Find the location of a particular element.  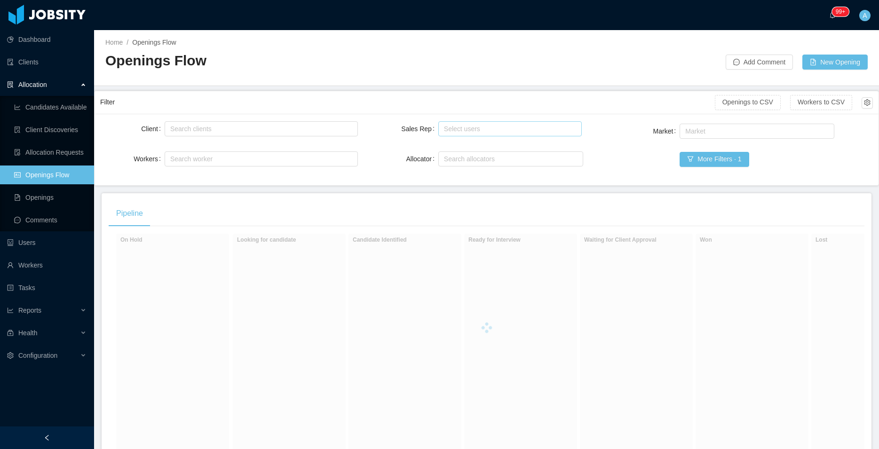

div: Pipeline is located at coordinates (129, 213).